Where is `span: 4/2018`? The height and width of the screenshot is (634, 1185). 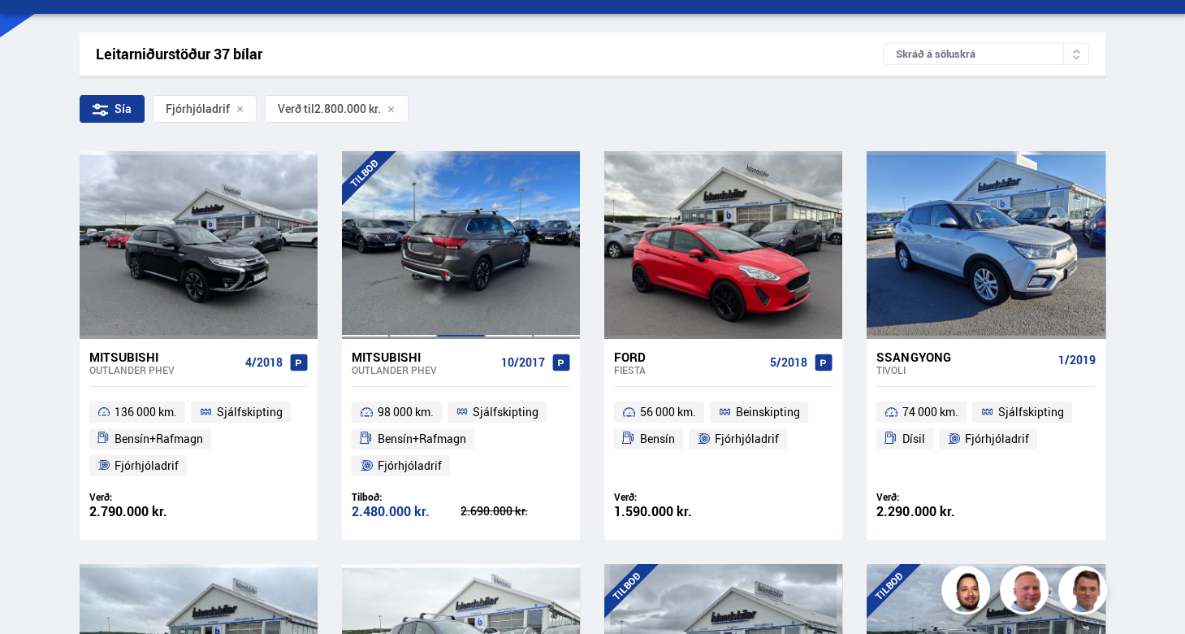
span: 4/2018 is located at coordinates (264, 362).